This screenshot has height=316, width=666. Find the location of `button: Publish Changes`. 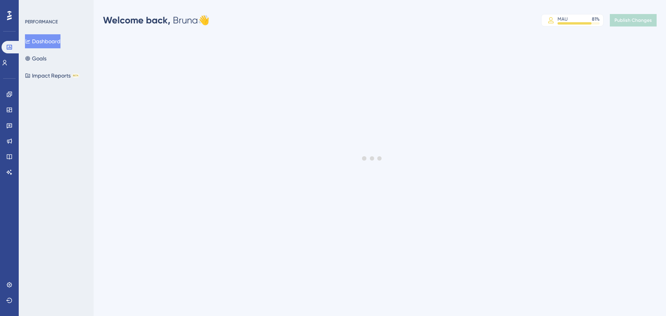

button: Publish Changes is located at coordinates (633, 20).